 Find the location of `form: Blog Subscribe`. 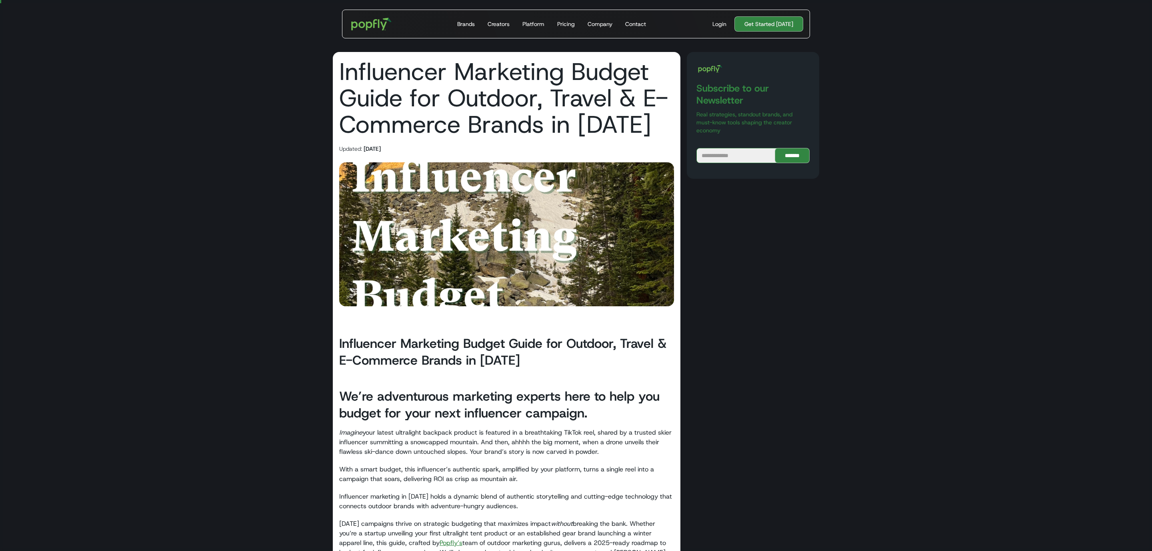

form: Blog Subscribe is located at coordinates (753, 156).